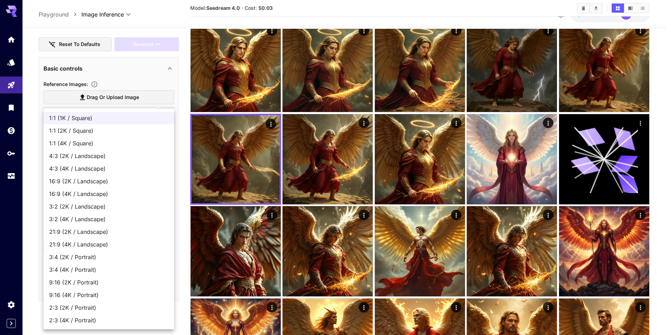 The image size is (671, 335). I want to click on span: 4:3 (4K / Landscape), so click(109, 169).